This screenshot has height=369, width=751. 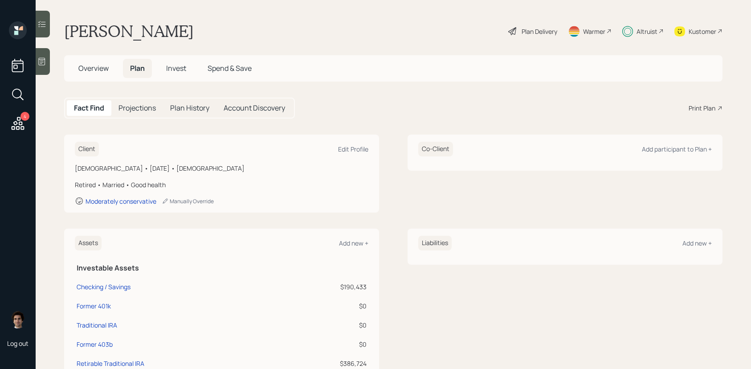 I want to click on div: Altruist, so click(x=647, y=31).